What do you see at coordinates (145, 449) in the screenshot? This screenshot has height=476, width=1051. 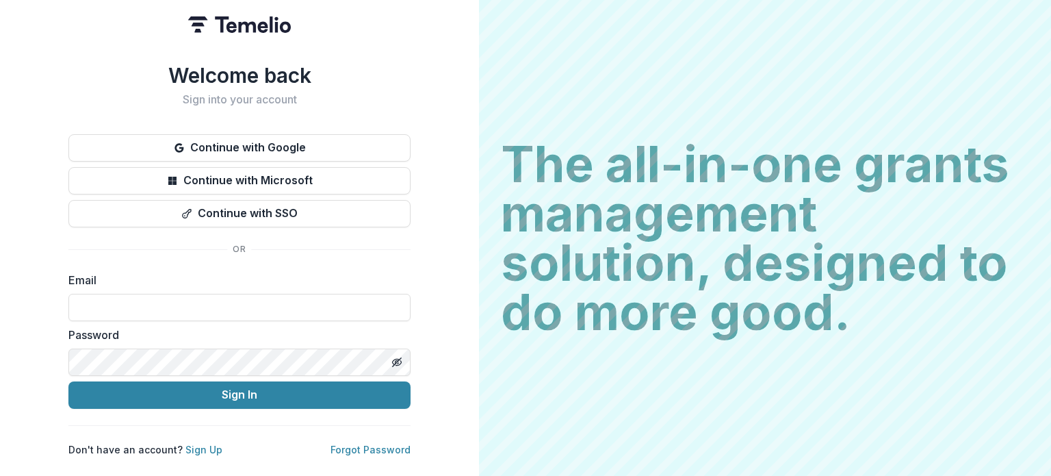 I see `p: Don't have an account?` at bounding box center [145, 449].